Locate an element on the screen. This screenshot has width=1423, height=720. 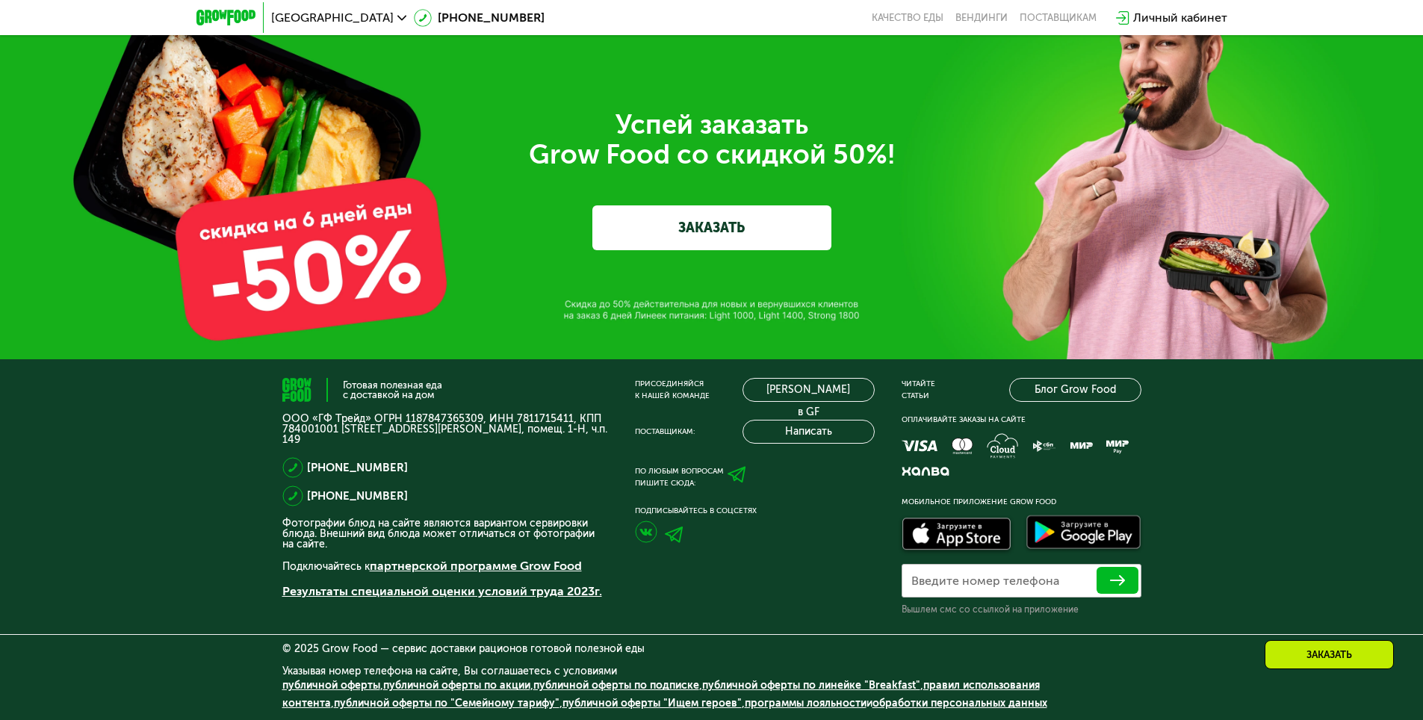
a: публичной оферты is located at coordinates (331, 685).